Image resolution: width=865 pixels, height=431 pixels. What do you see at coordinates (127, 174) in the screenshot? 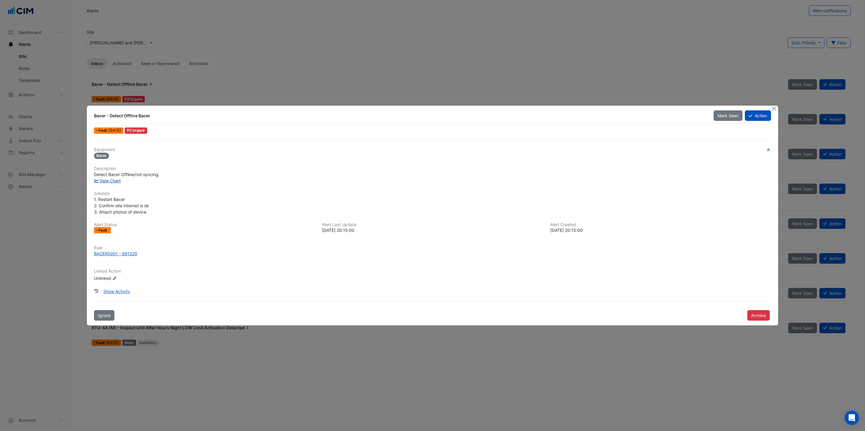
I see `span: Detect Bacer Offline/not syncing.` at bounding box center [127, 174].